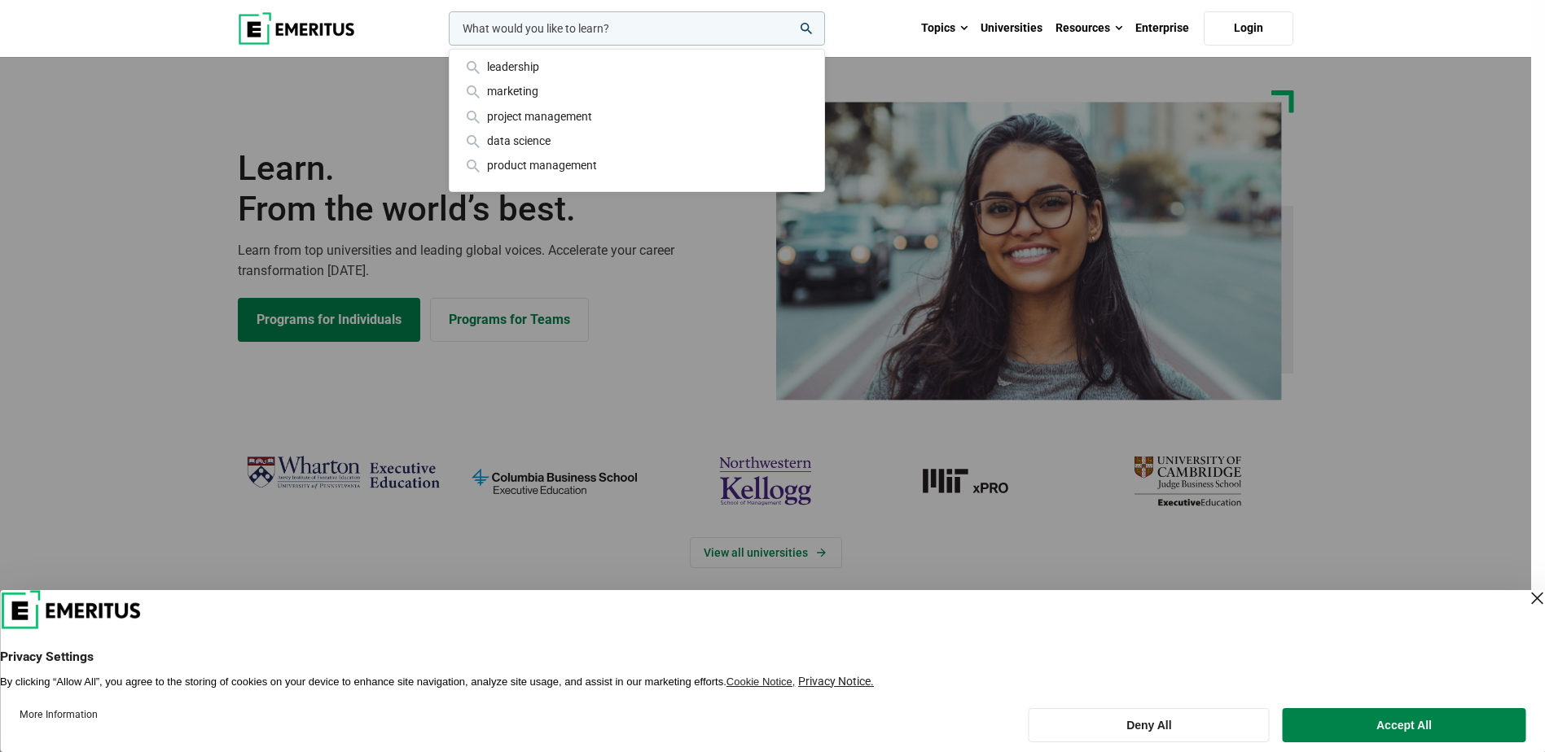 This screenshot has height=752, width=1545. What do you see at coordinates (1248, 28) in the screenshot?
I see `a: Login` at bounding box center [1248, 28].